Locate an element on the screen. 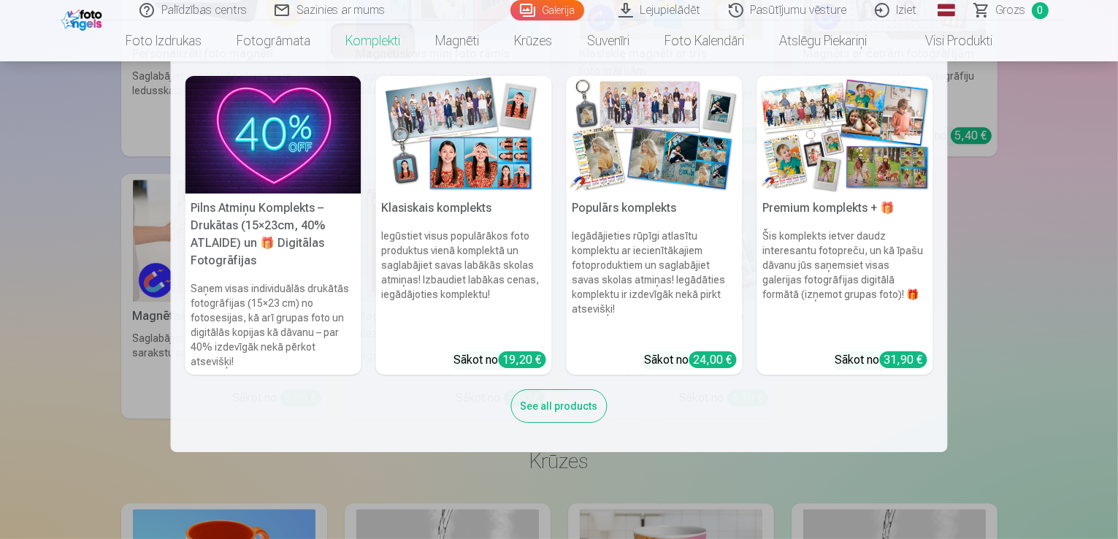 Image resolution: width=1118 pixels, height=539 pixels. h5: Klasiskais komplekts is located at coordinates (464, 208).